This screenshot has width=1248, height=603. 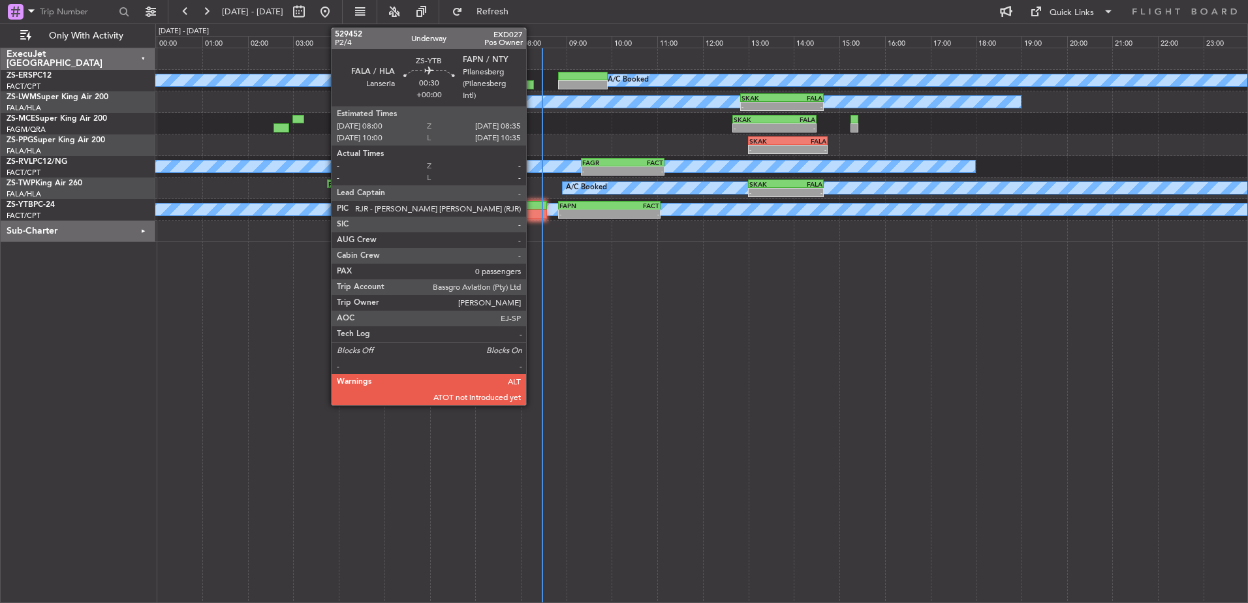 I want to click on div: FAGR, so click(x=602, y=163).